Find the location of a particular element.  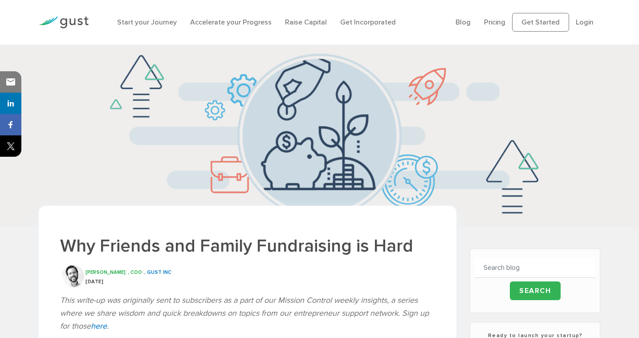

span: , Gust INC is located at coordinates (158, 272).